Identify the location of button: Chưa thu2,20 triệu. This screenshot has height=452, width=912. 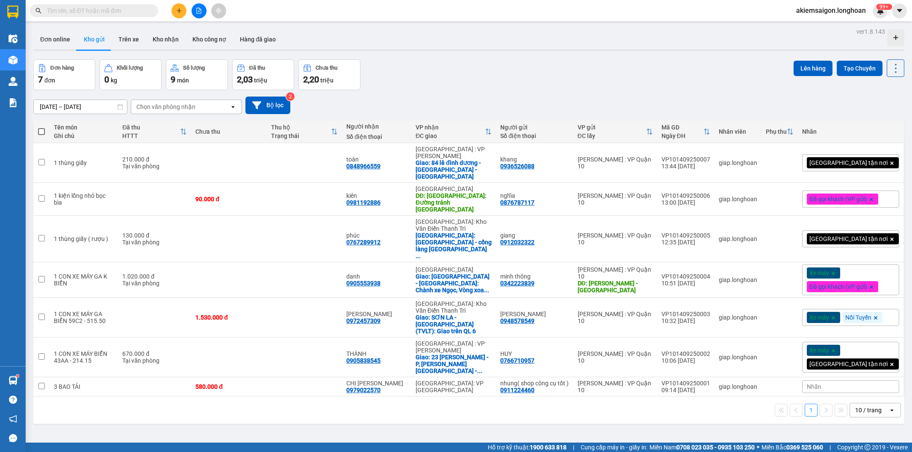
(329, 75).